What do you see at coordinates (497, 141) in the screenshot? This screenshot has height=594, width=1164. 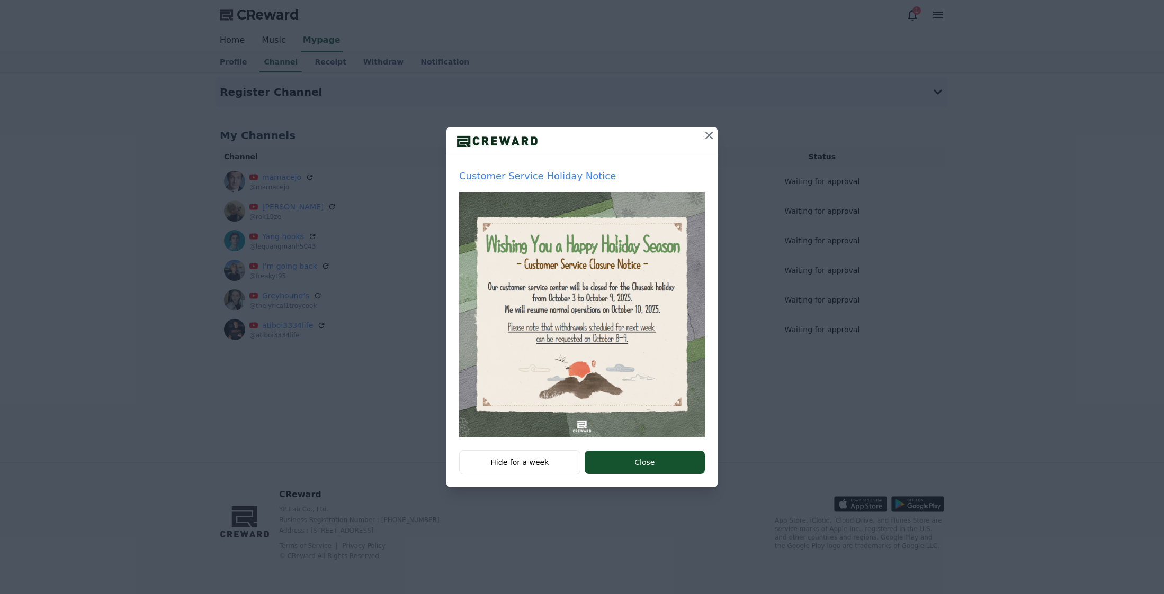 I see `img: logo` at bounding box center [497, 141].